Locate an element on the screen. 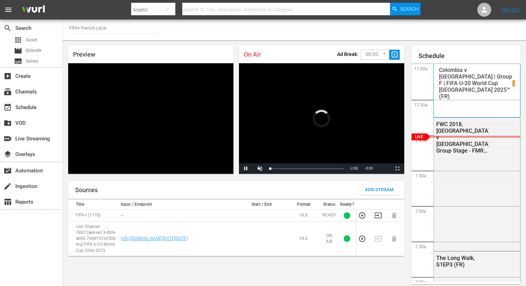 This screenshot has width=526, height=286. td: FIFA+ (1778) is located at coordinates (93, 216).